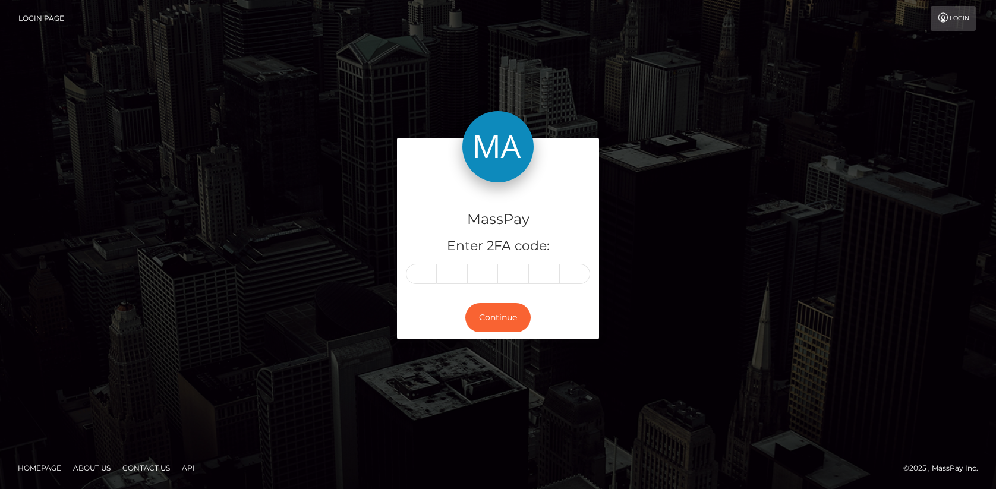 This screenshot has height=489, width=996. What do you see at coordinates (188, 468) in the screenshot?
I see `a: API` at bounding box center [188, 468].